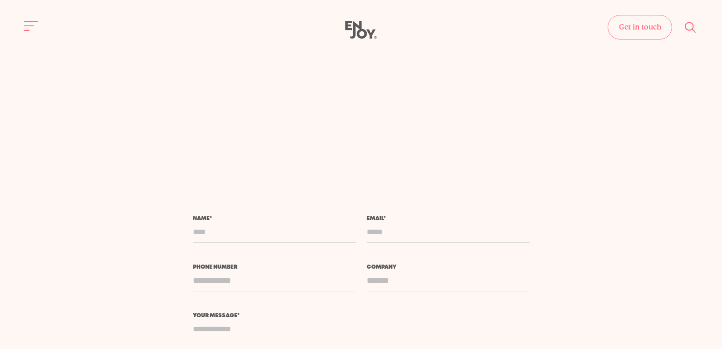 The width and height of the screenshot is (722, 349). I want to click on label: Email, so click(448, 219).